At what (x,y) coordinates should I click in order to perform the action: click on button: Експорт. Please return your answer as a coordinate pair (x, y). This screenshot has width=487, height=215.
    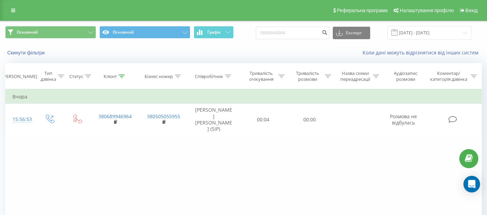
    Looking at the image, I should click on (352, 33).